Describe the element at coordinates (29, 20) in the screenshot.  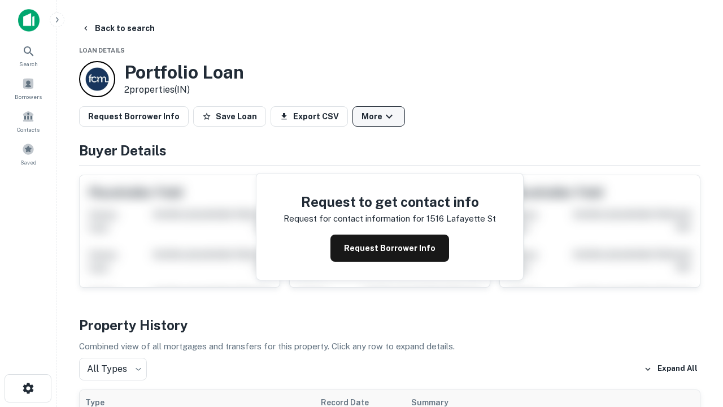
I see `img: capitalize-icon.png` at that location.